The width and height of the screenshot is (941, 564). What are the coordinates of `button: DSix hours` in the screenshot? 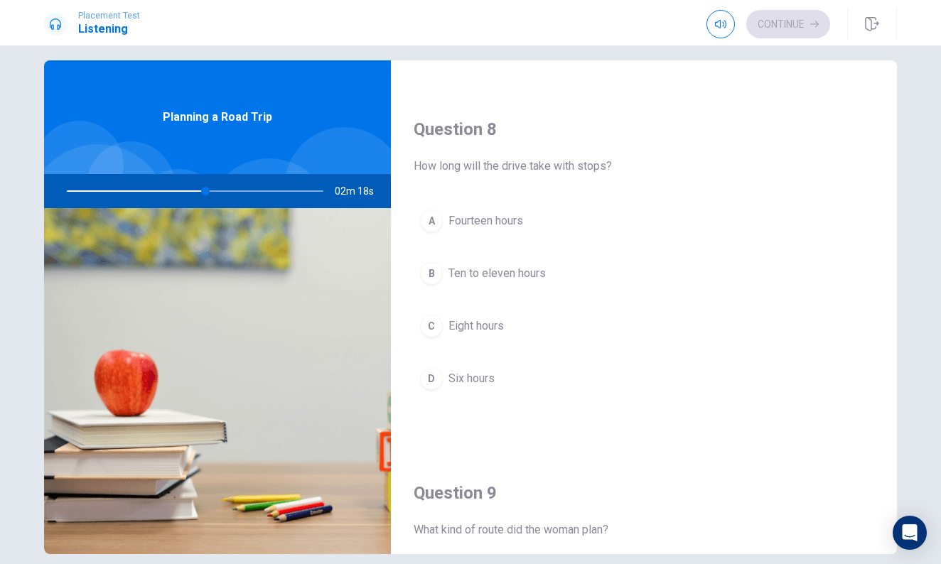 It's located at (644, 379).